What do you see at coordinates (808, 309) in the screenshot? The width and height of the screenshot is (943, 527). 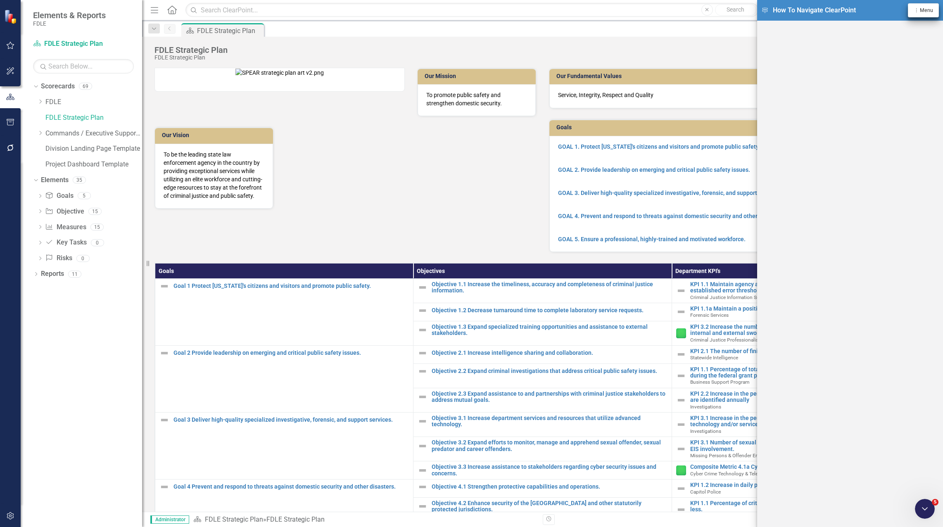 I see `a: KPI 1.1a Maintain a positive laboratory capacity score based on effective forensic staff.` at bounding box center [808, 309].